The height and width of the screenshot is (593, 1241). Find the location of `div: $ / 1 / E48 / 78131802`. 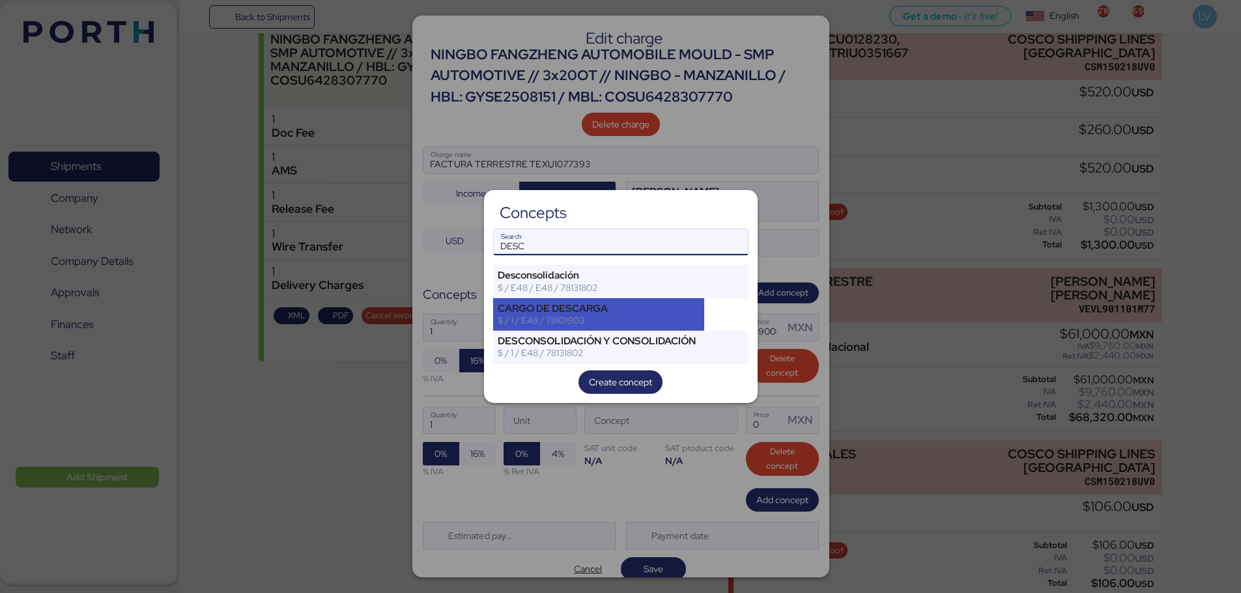

div: $ / 1 / E48 / 78131802 is located at coordinates (599, 353).